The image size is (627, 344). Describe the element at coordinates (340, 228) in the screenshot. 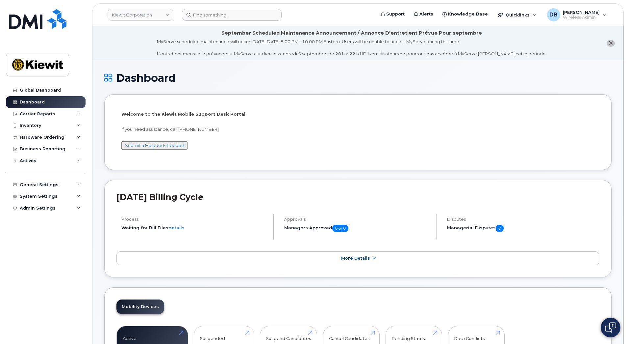

I see `span: 0 of 0` at that location.